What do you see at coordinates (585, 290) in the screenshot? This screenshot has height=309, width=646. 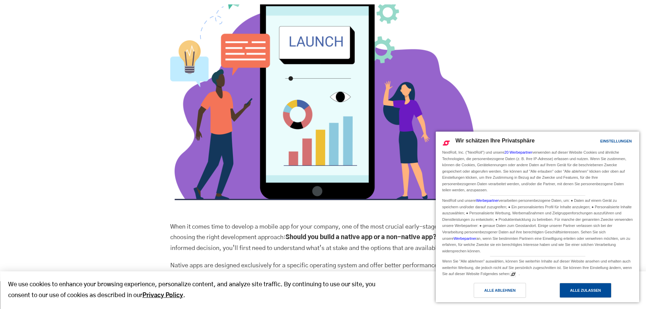 I see `div: Alle zulassen` at bounding box center [585, 290].